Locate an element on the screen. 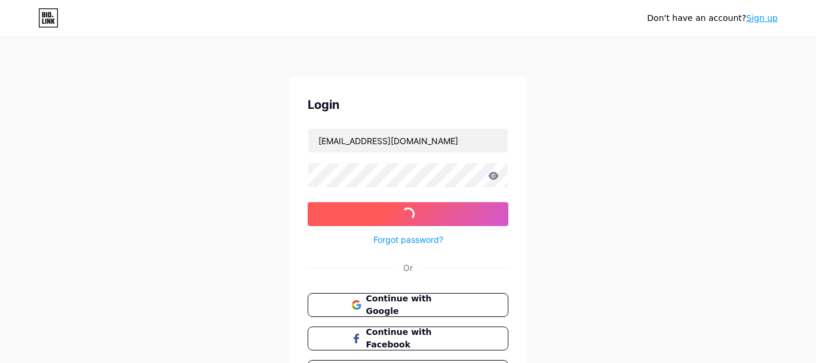 This screenshot has width=816, height=363. span: Continue with Google is located at coordinates (415, 305).